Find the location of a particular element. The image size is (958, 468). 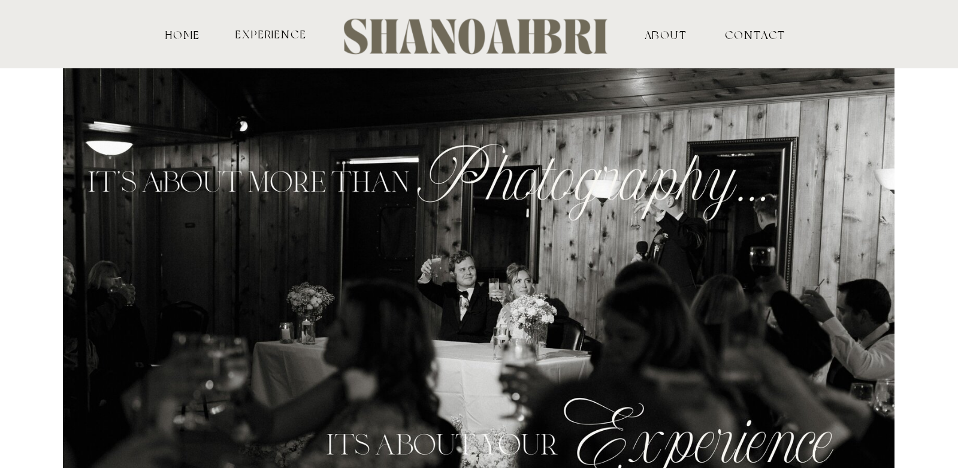

a: contact is located at coordinates (745, 34).